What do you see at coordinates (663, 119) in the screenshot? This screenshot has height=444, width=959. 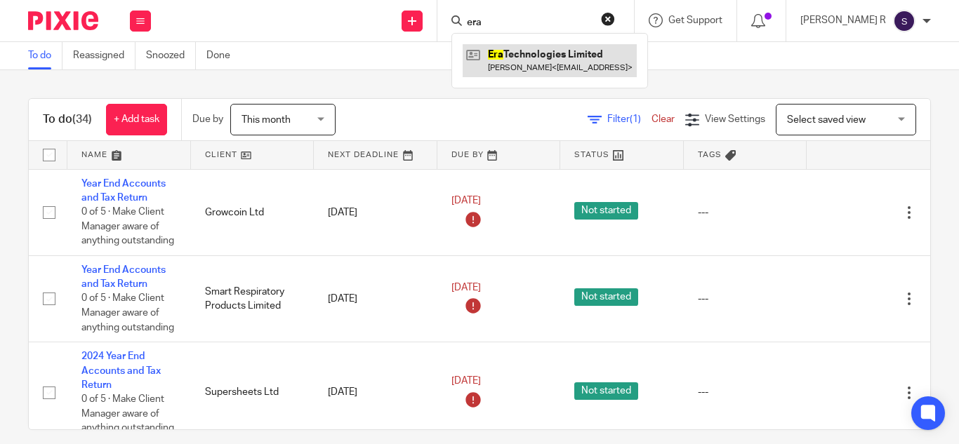 I see `a: Clear` at bounding box center [663, 119].